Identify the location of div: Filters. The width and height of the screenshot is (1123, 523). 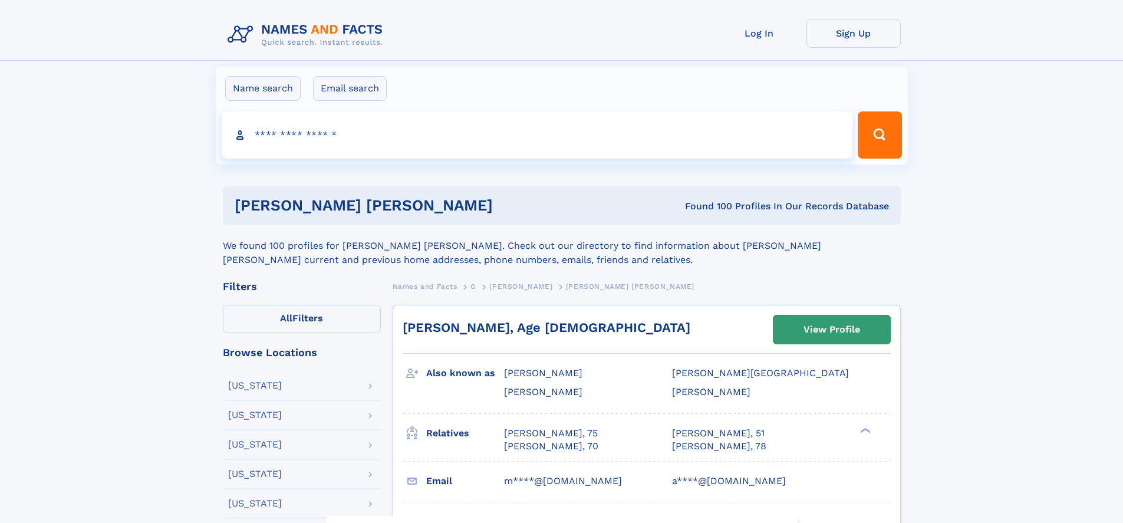
(302, 286).